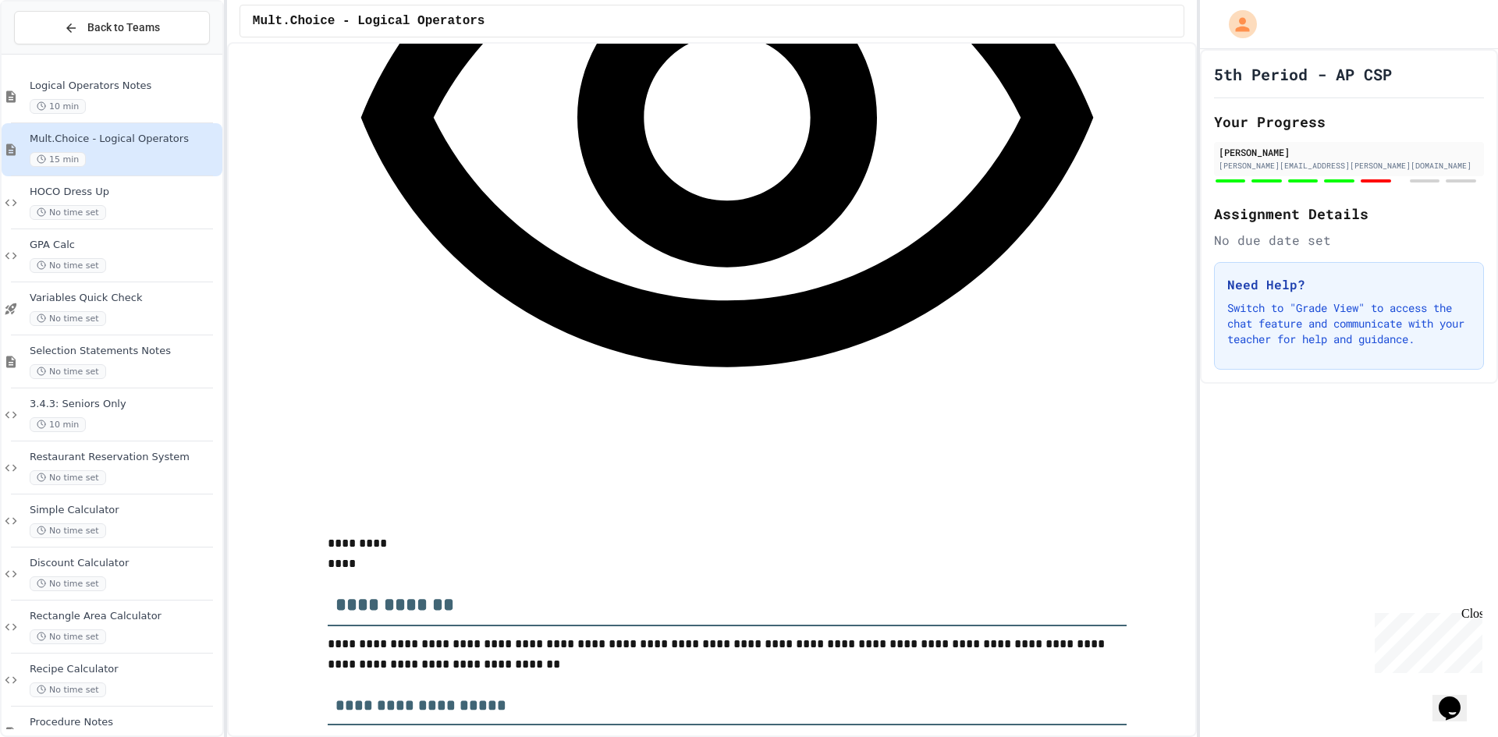 Image resolution: width=1498 pixels, height=737 pixels. I want to click on span: Restaurant Reservation System, so click(124, 457).